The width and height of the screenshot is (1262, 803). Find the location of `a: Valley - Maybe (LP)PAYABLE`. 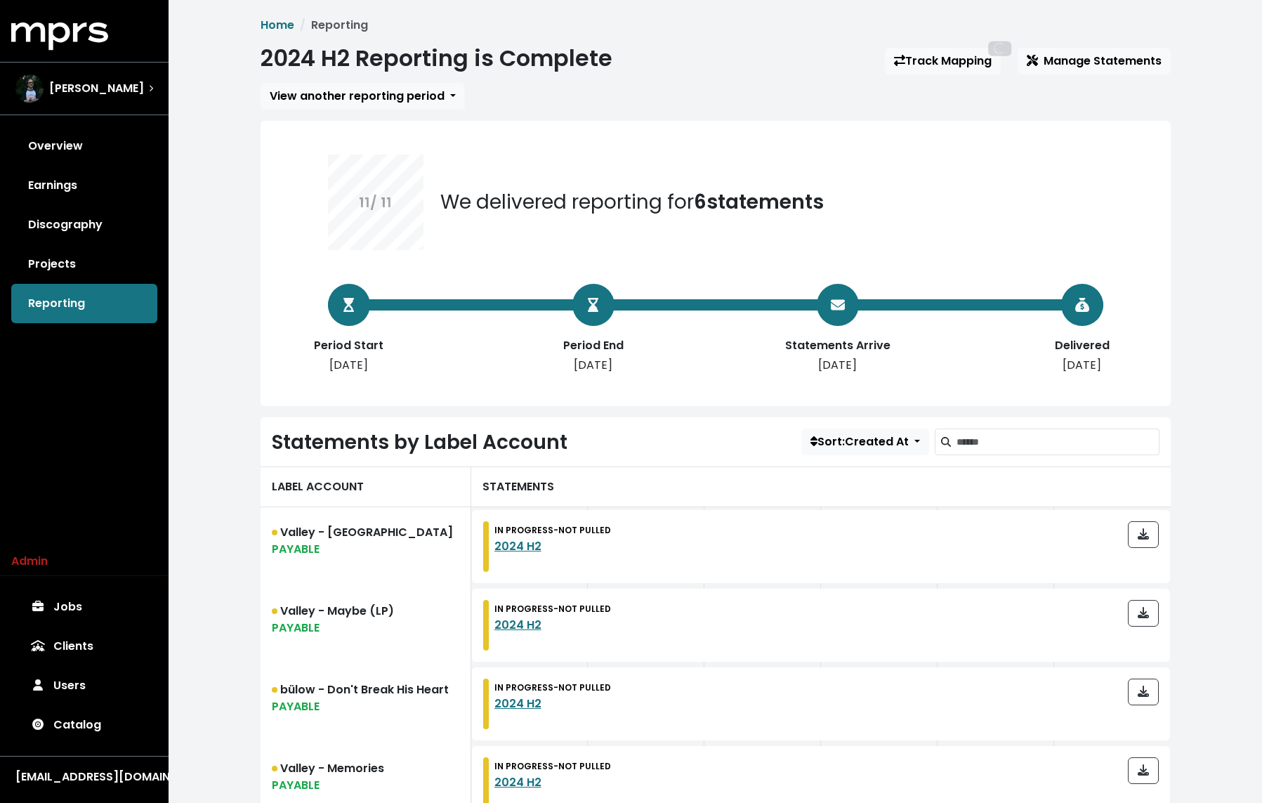

a: Valley - Maybe (LP)PAYABLE is located at coordinates (366, 625).